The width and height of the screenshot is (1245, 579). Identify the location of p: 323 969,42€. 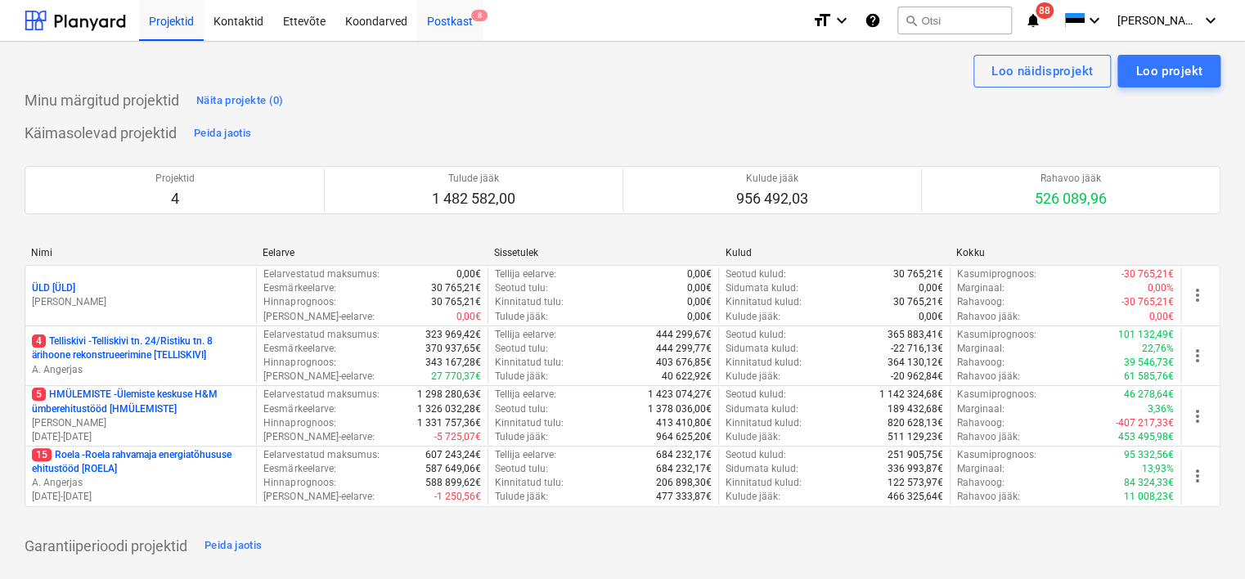
(453, 335).